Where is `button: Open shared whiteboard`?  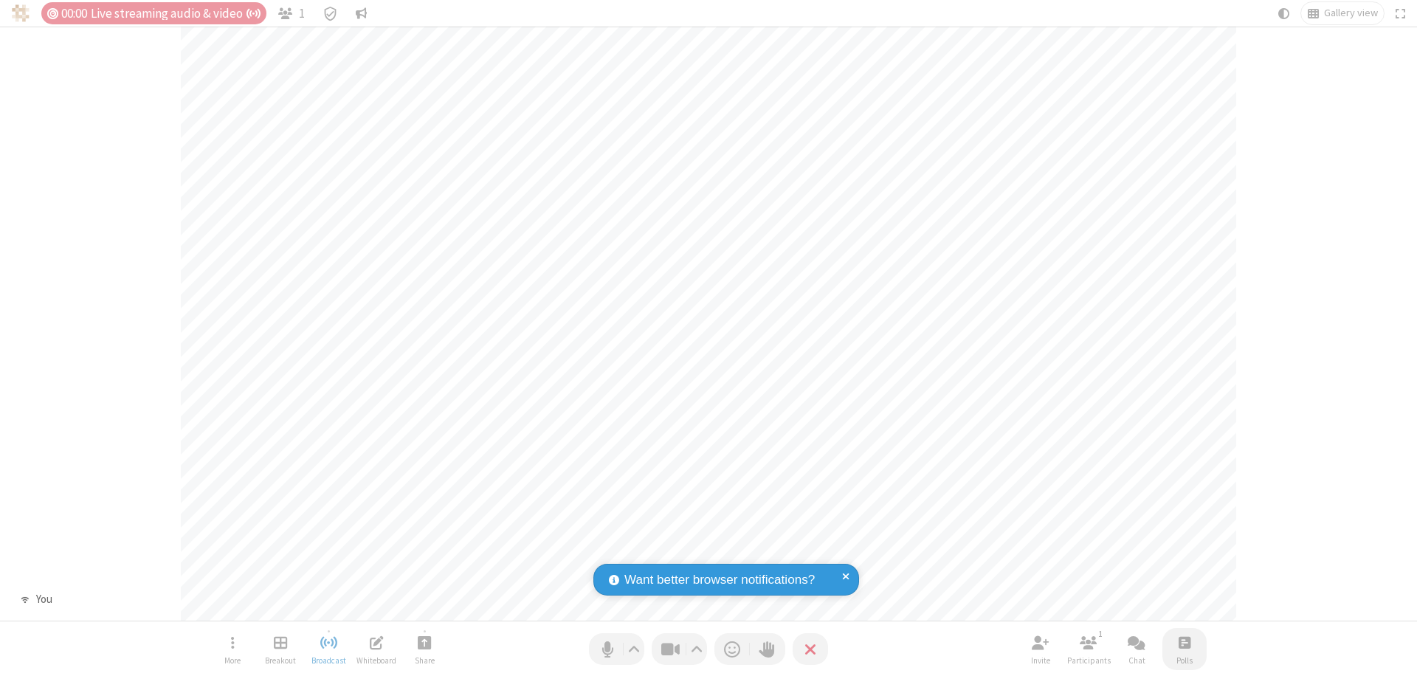 button: Open shared whiteboard is located at coordinates (376, 649).